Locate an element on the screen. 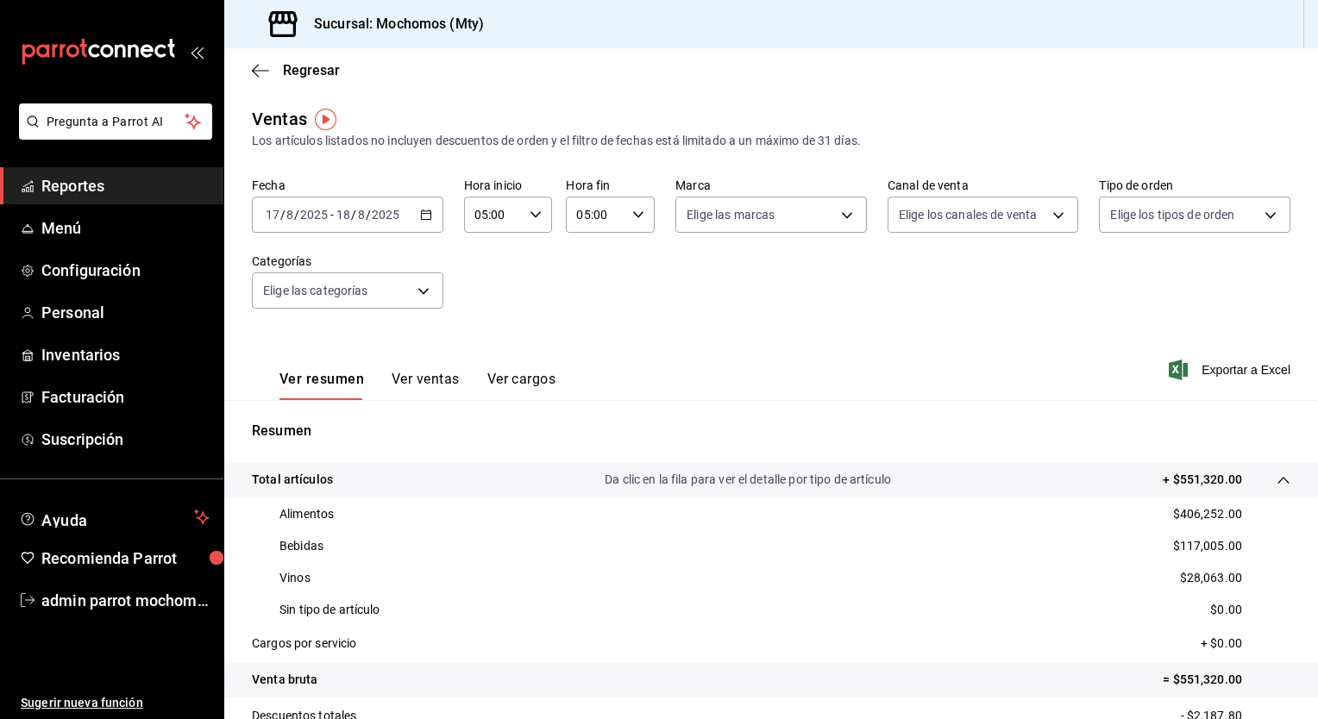 The image size is (1318, 719). span: Recomienda Parrot is located at coordinates (125, 558).